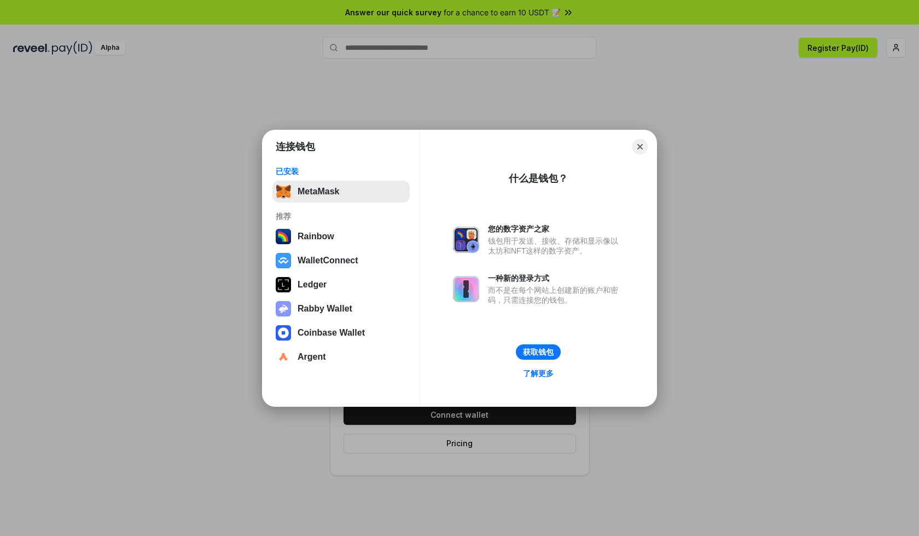 This screenshot has height=536, width=919. Describe the element at coordinates (331, 333) in the screenshot. I see `div: Coinbase Wallet` at that location.